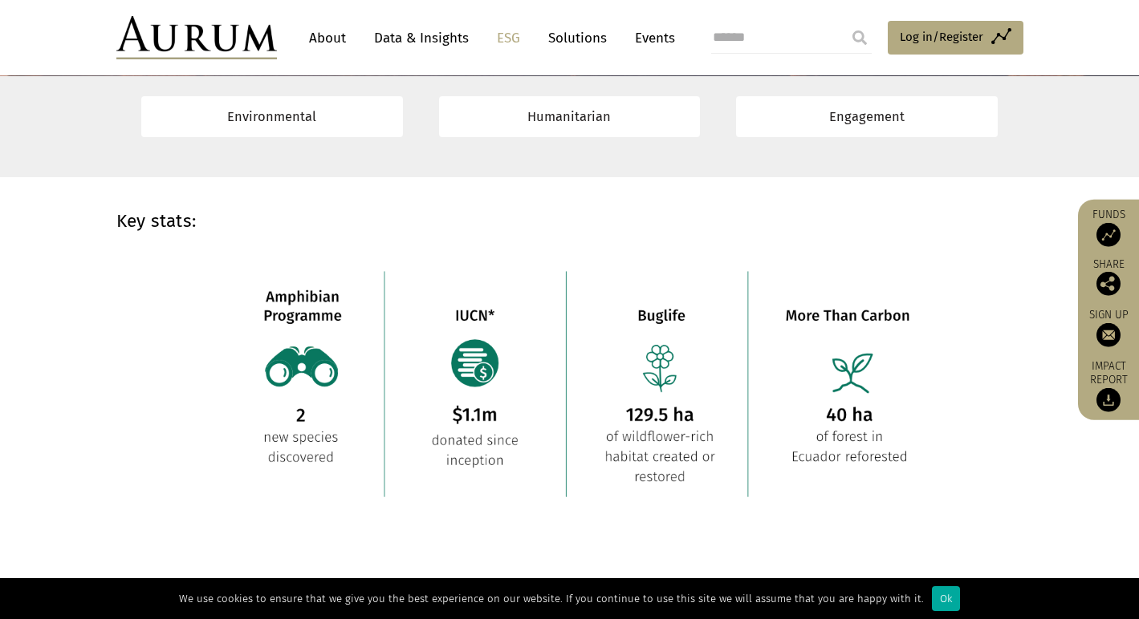 Image resolution: width=1139 pixels, height=619 pixels. What do you see at coordinates (421, 38) in the screenshot?
I see `a: Data & Insights` at bounding box center [421, 38].